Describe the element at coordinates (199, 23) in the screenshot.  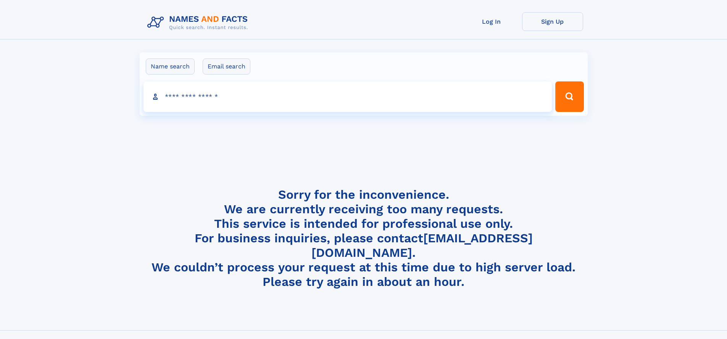
I see `img: Logo Names and Facts` at that location.